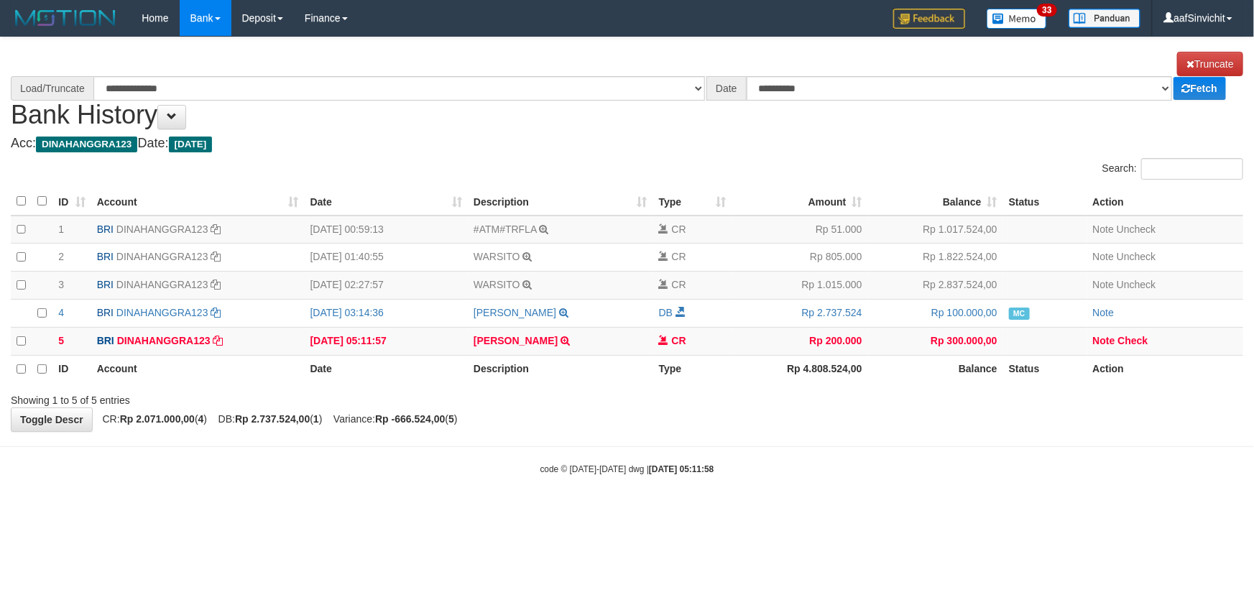 The width and height of the screenshot is (1254, 595). Describe the element at coordinates (935, 201) in the screenshot. I see `th: Balance: activate to sort column ascending` at that location.